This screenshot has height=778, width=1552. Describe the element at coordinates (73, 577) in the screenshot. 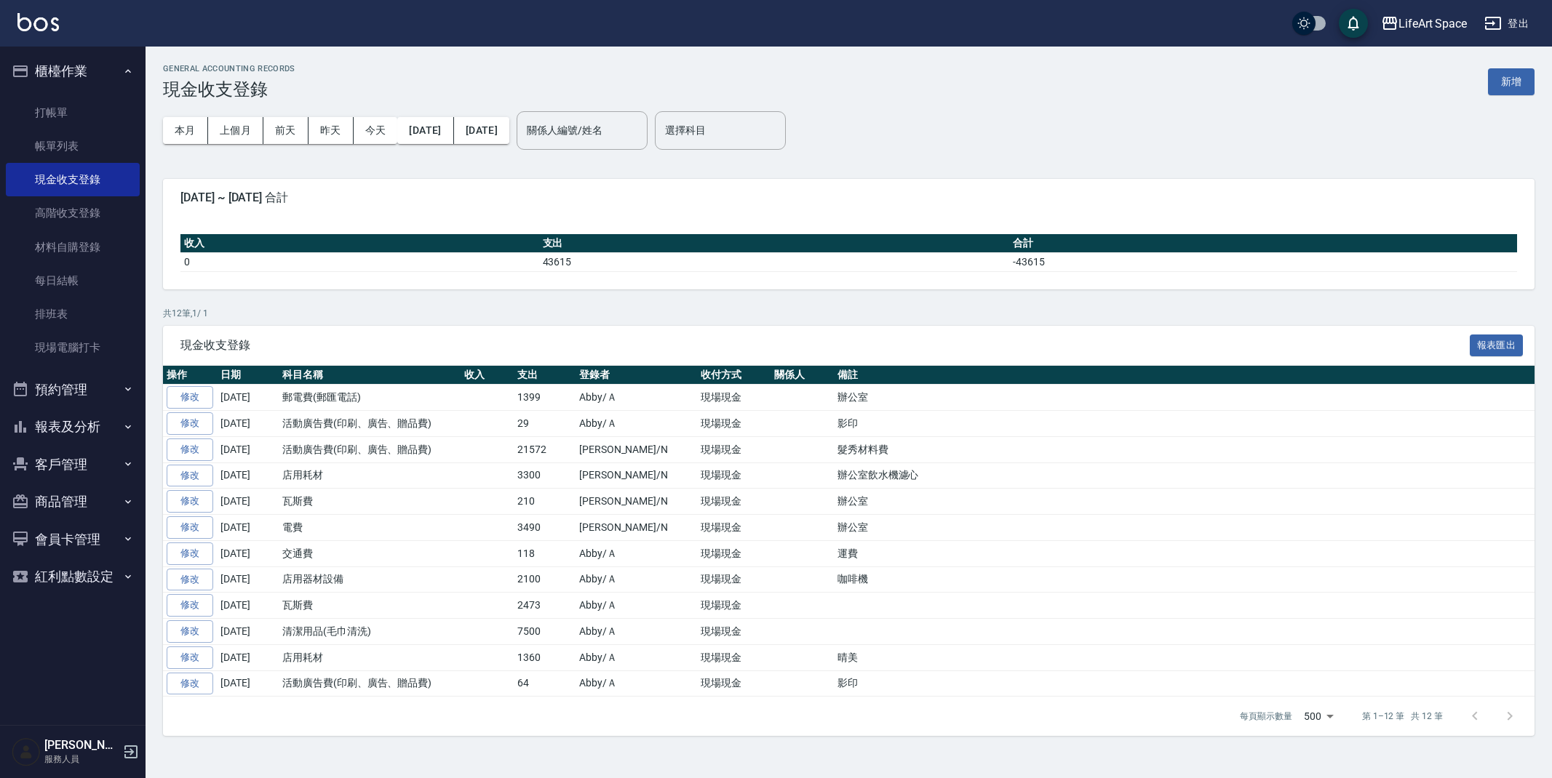

I see `button: 紅利點數設定` at that location.